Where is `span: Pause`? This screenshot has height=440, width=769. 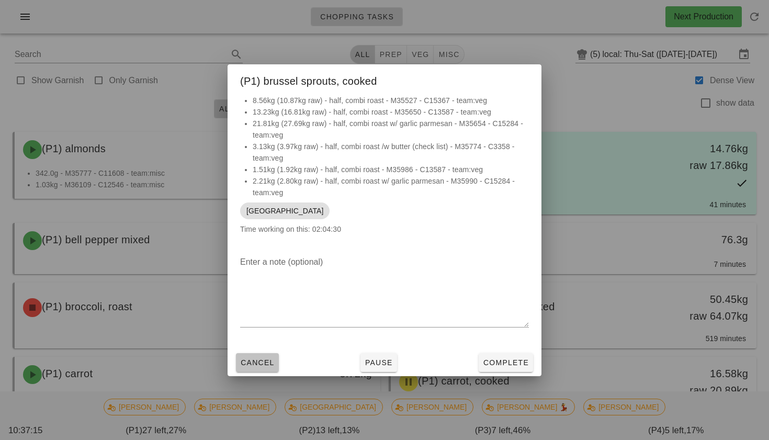 span: Pause is located at coordinates (379, 362).